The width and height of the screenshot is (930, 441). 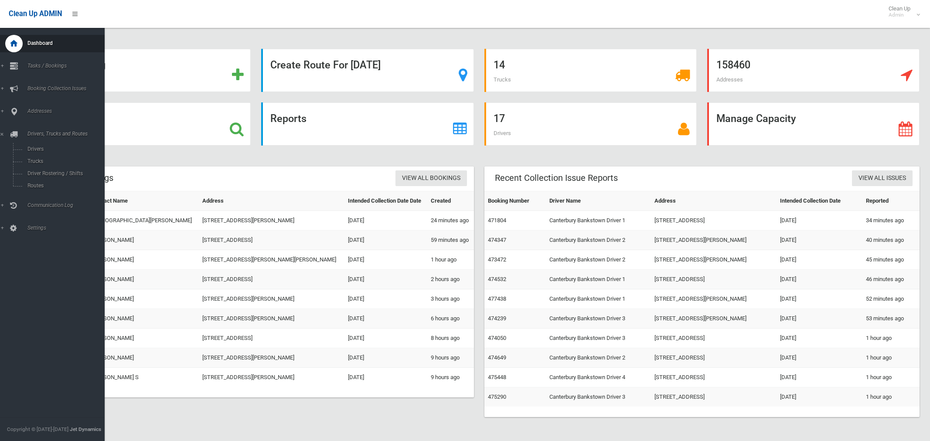 What do you see at coordinates (65, 88) in the screenshot?
I see `span: Booking Collection Issues` at bounding box center [65, 88].